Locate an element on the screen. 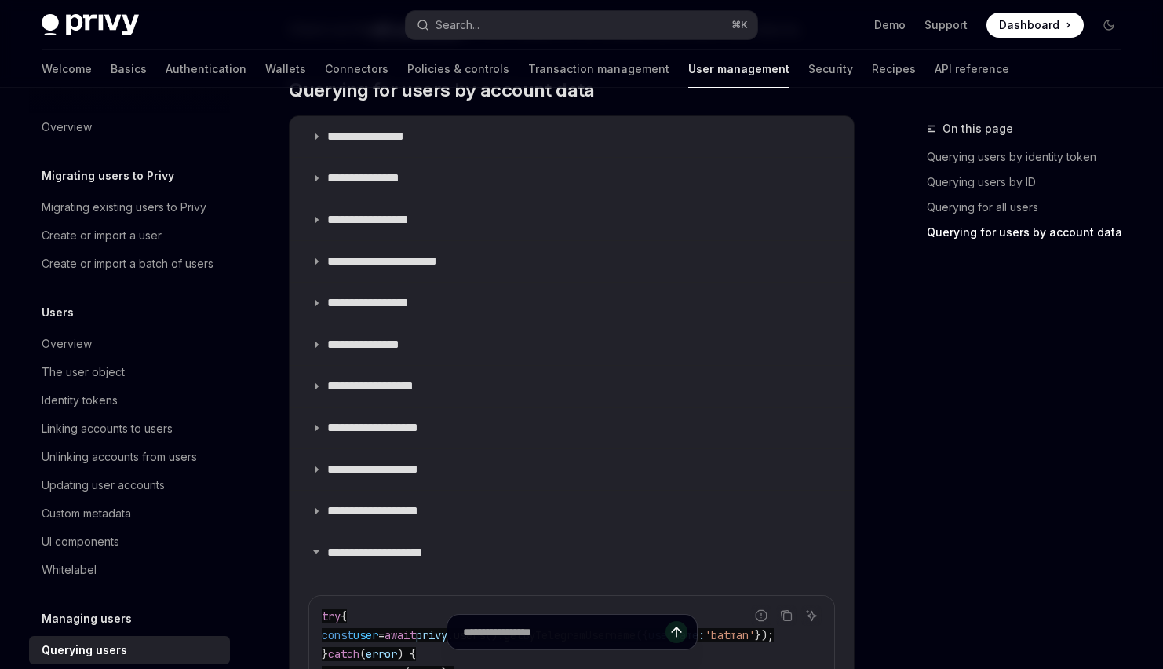 The width and height of the screenshot is (1163, 669). input: Ask a question... is located at coordinates (564, 632).